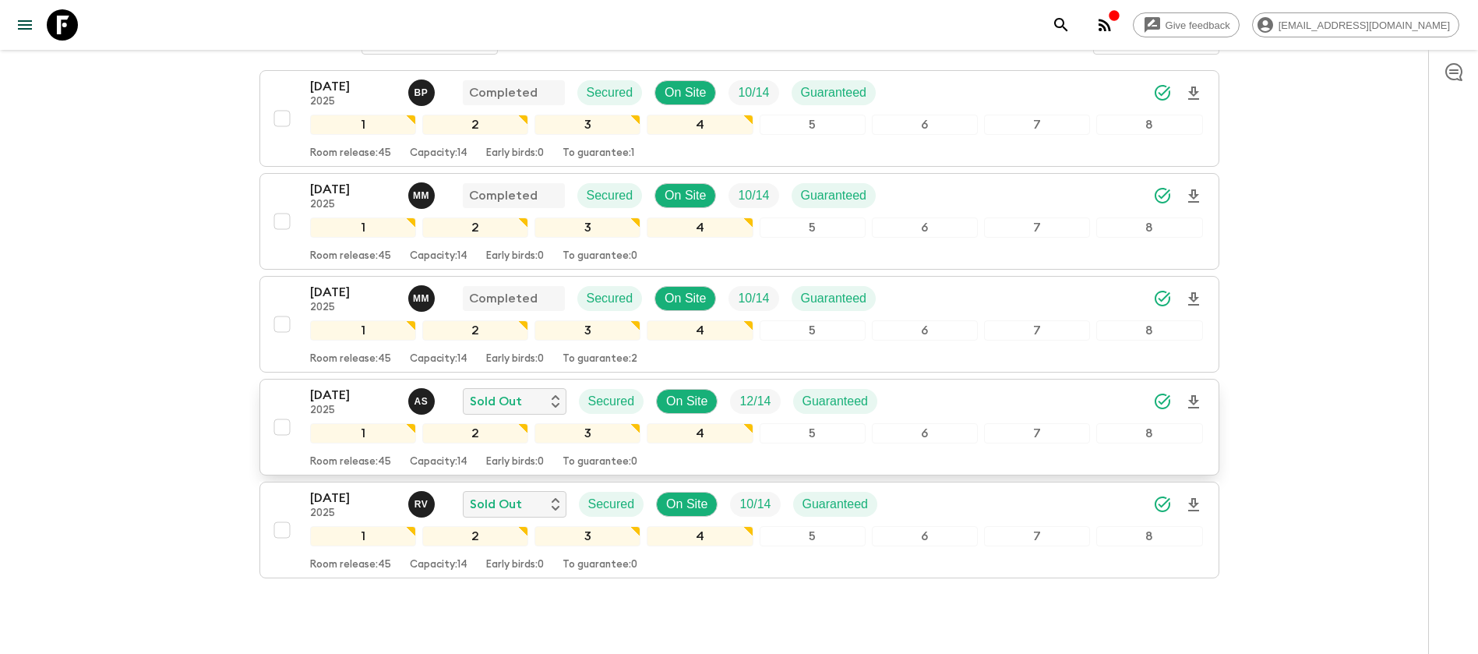 The width and height of the screenshot is (1478, 654). Describe the element at coordinates (1186, 25) in the screenshot. I see `a: Give feedback` at that location.